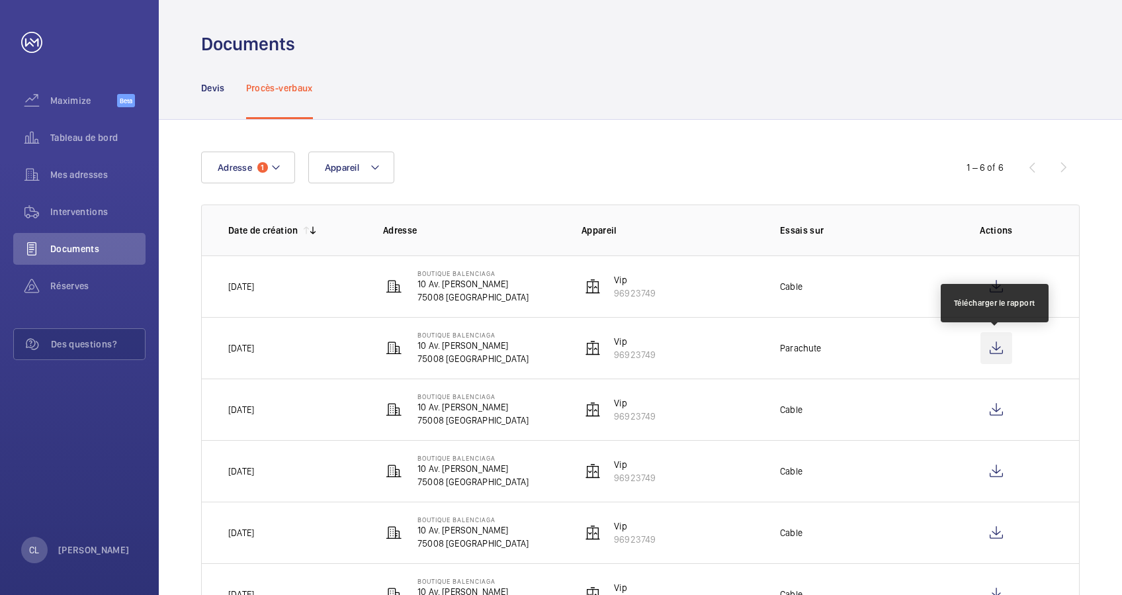  What do you see at coordinates (670, 230) in the screenshot?
I see `p: Appareil` at bounding box center [670, 230].